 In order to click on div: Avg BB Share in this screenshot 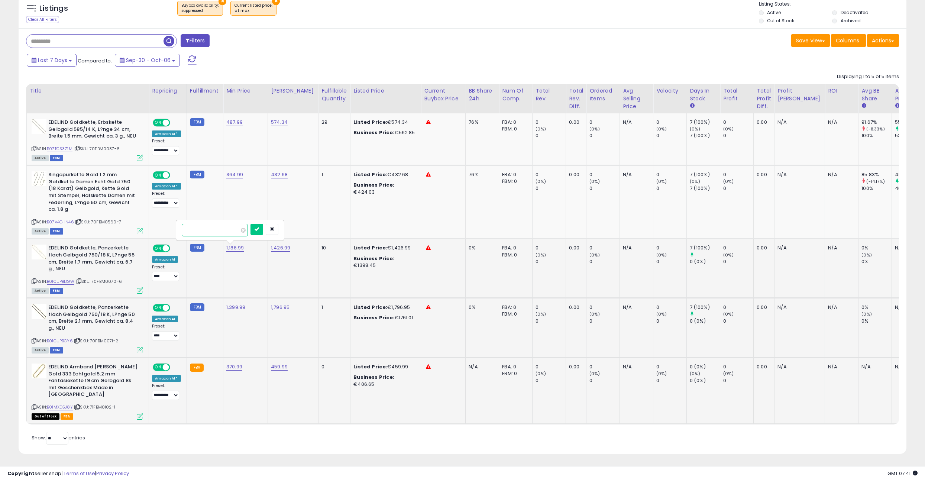, I will do `click(875, 95)`.